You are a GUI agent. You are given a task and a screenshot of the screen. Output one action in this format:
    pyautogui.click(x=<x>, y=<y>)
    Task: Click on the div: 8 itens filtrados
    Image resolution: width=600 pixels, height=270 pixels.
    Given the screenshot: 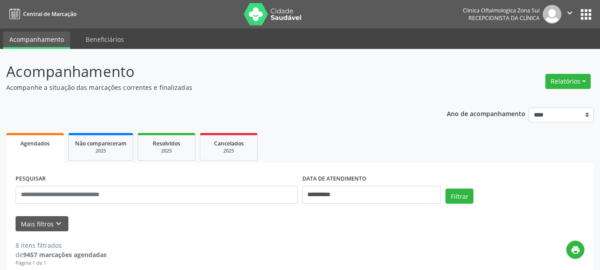 What is the action you would take?
    pyautogui.click(x=61, y=245)
    